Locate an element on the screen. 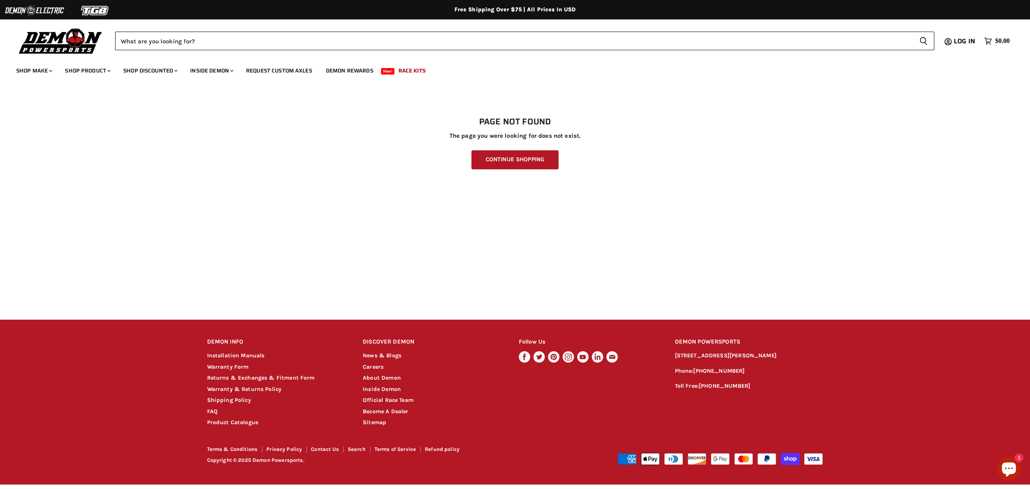 The image size is (1030, 489). a: $0.00 is located at coordinates (997, 41).